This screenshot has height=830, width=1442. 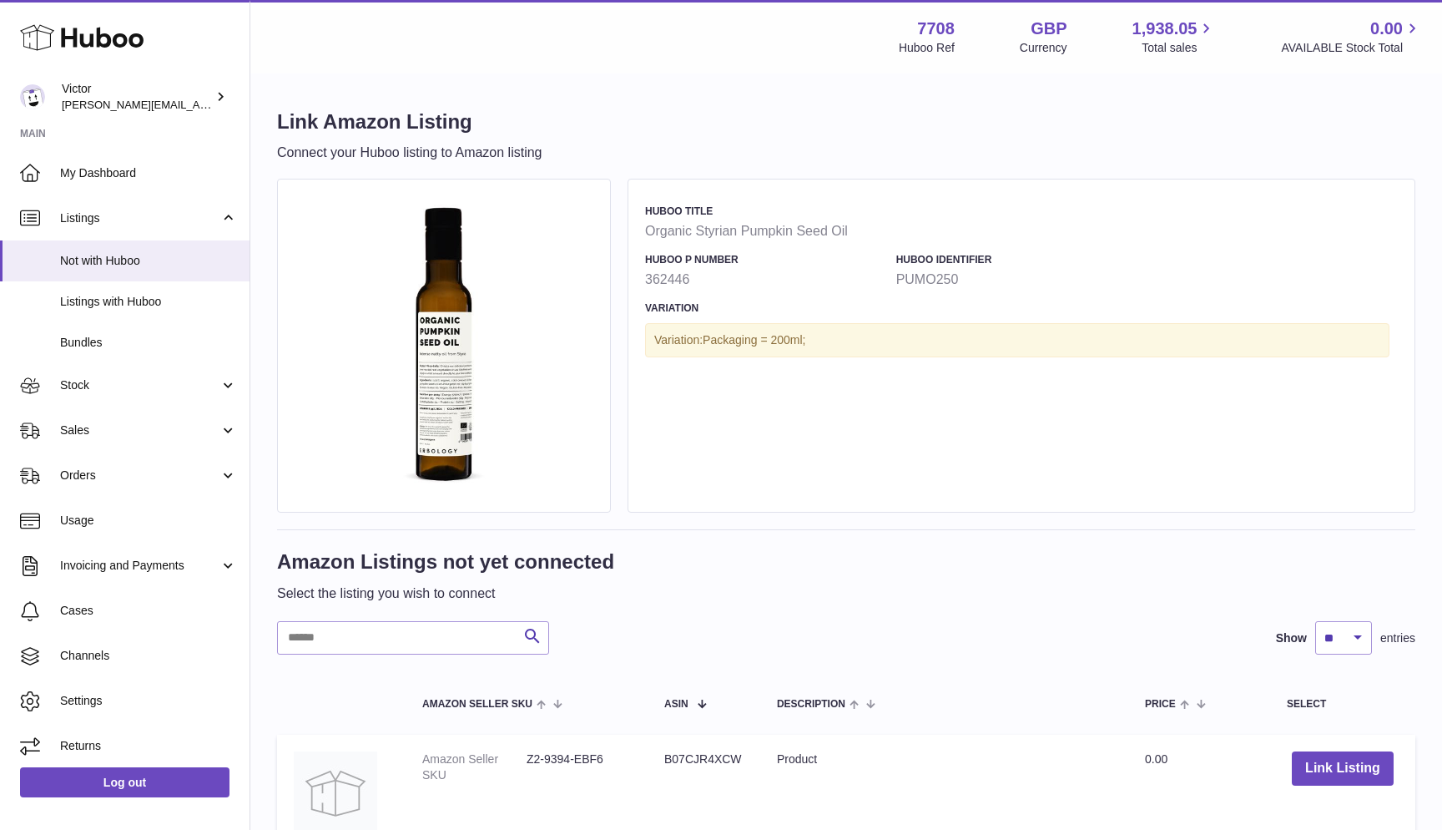 What do you see at coordinates (1018, 280) in the screenshot?
I see `strong: PUMO250` at bounding box center [1018, 280].